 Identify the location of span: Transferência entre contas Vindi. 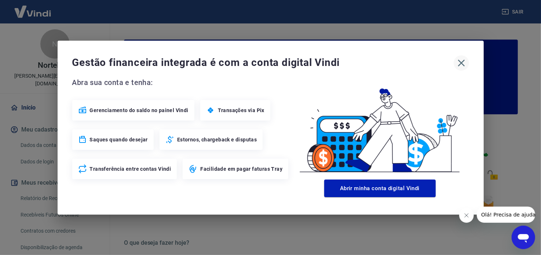
(130, 169).